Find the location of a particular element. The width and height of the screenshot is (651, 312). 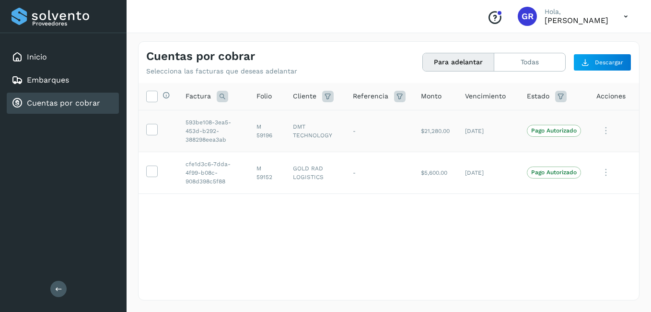

p: Selecciona las facturas que deseas adelantar is located at coordinates (221, 71).